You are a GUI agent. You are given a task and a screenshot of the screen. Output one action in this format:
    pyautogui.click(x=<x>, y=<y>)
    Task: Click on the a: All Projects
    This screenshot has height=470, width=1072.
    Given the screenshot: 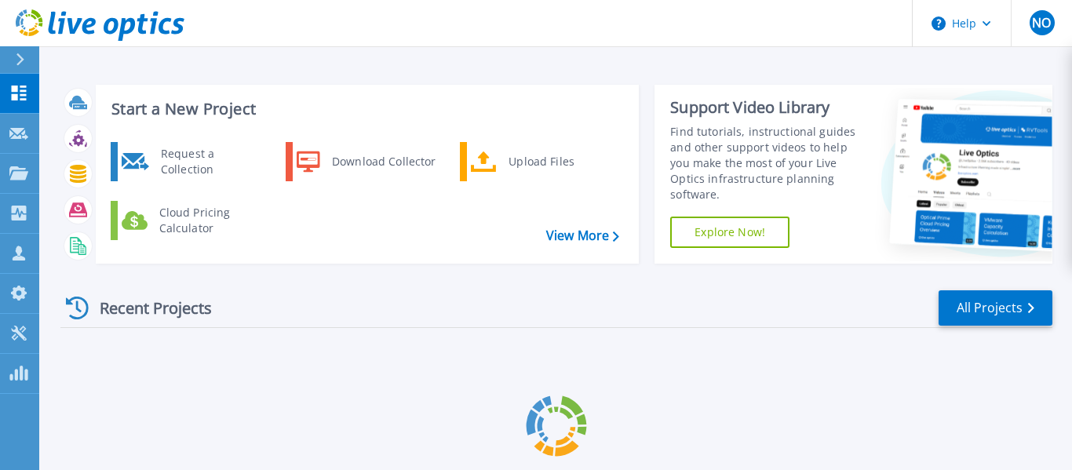 What is the action you would take?
    pyautogui.click(x=995, y=308)
    